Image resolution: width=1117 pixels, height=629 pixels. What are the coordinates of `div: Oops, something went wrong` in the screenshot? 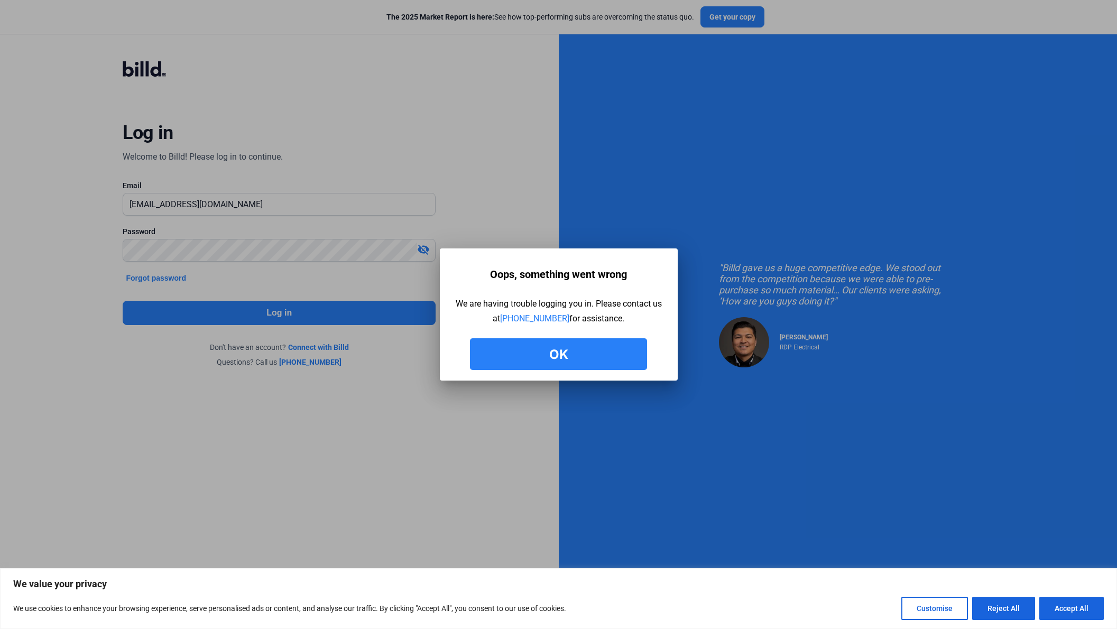 It's located at (558, 274).